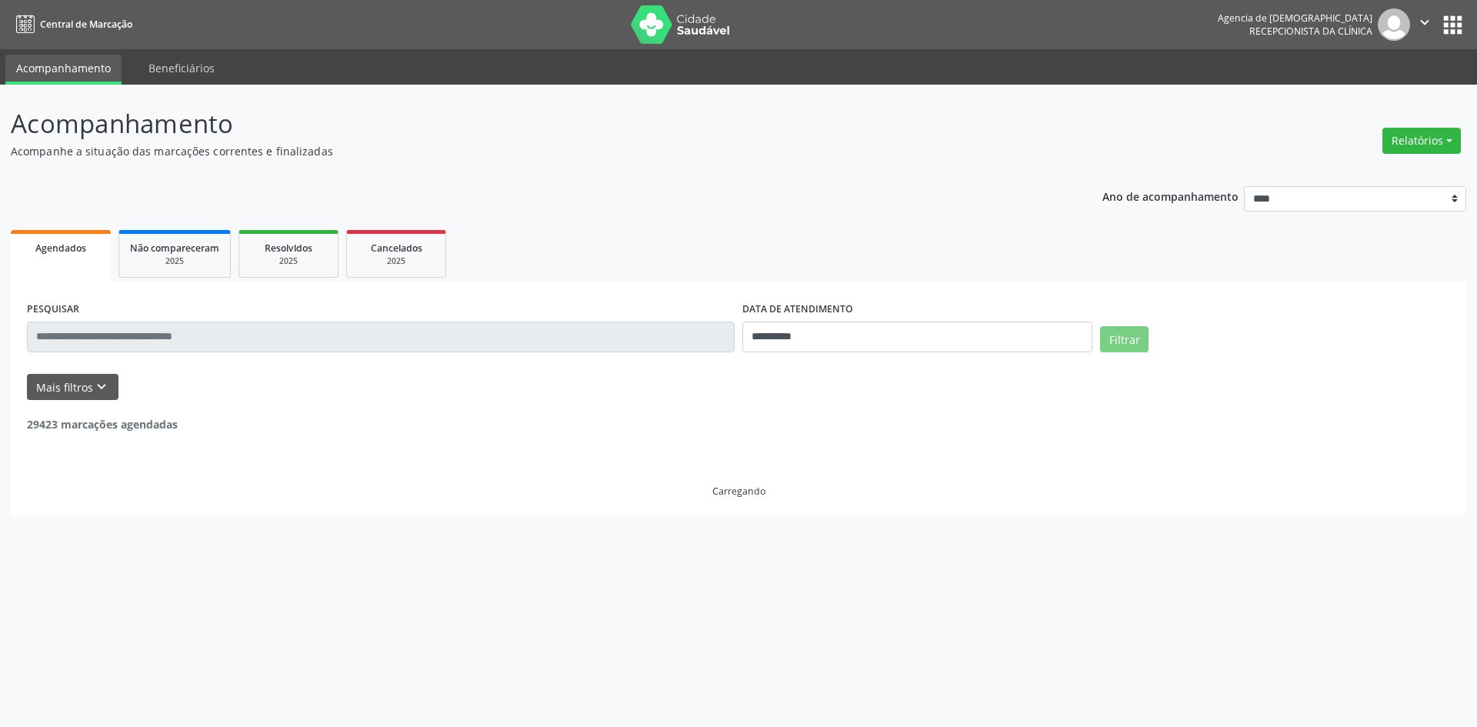  What do you see at coordinates (738, 491) in the screenshot?
I see `div: Carregando` at bounding box center [738, 491].